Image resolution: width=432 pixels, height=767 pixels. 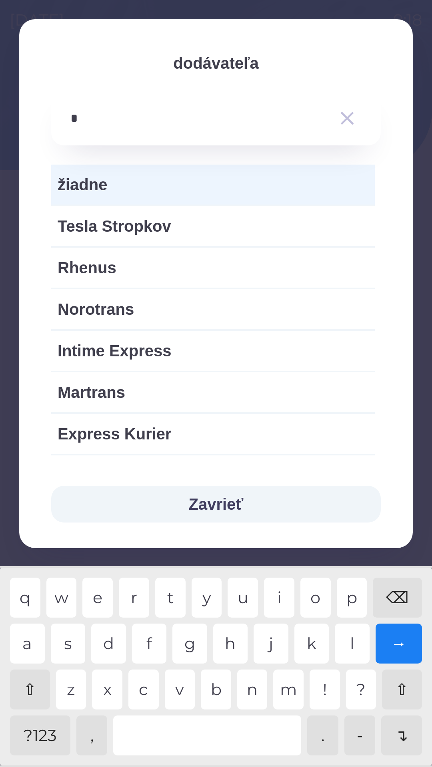 I want to click on div: Martrans, so click(x=213, y=392).